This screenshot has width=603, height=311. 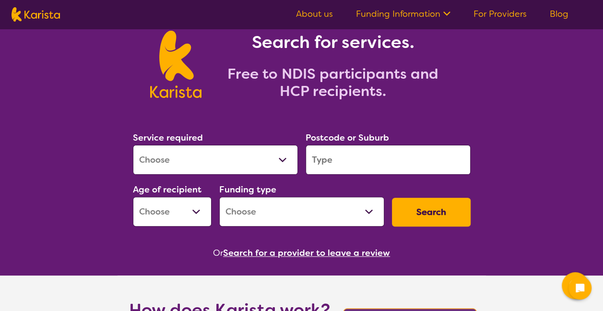 I want to click on h1: Search for services., so click(x=333, y=42).